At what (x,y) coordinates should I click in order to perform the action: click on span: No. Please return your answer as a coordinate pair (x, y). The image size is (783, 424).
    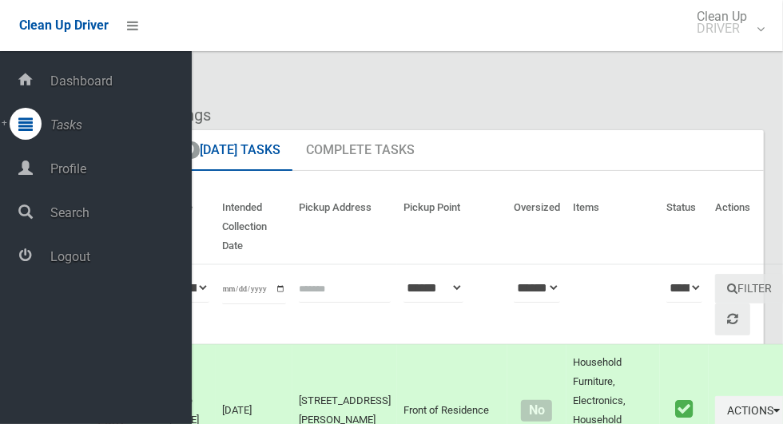
    Looking at the image, I should click on (536, 411).